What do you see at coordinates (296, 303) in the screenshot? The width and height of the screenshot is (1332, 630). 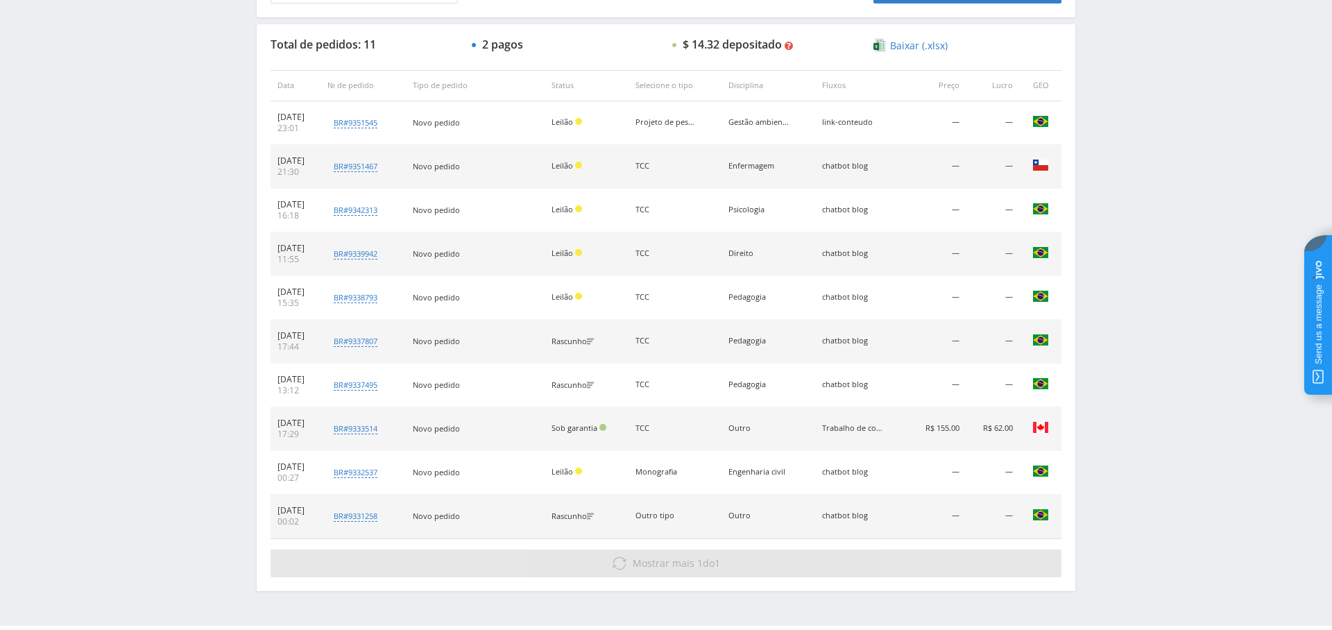 I see `div: 15:35` at bounding box center [296, 303].